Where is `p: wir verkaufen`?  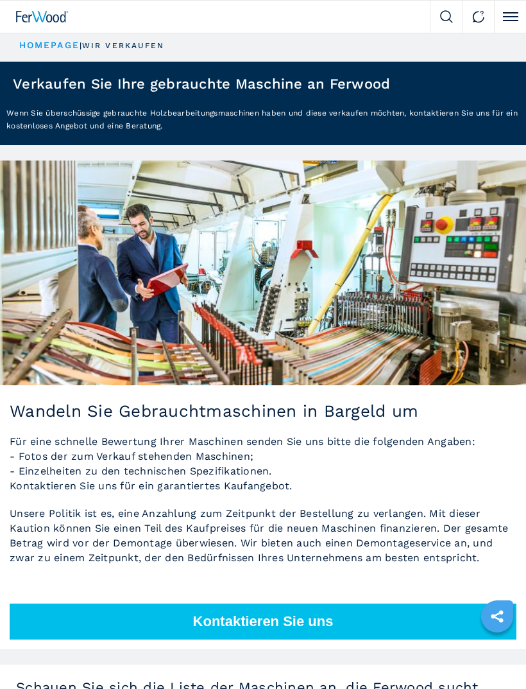
p: wir verkaufen is located at coordinates (123, 46).